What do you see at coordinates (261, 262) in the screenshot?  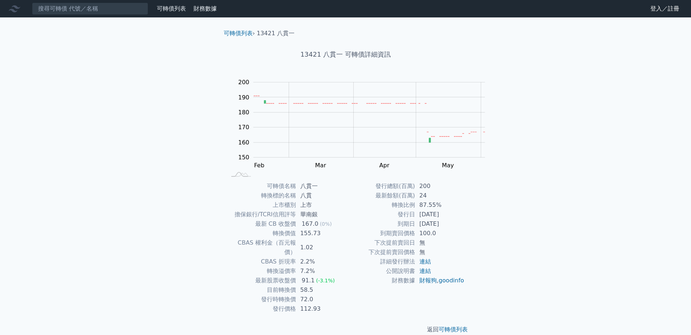 I see `td: CBAS 折現率` at bounding box center [261, 262].